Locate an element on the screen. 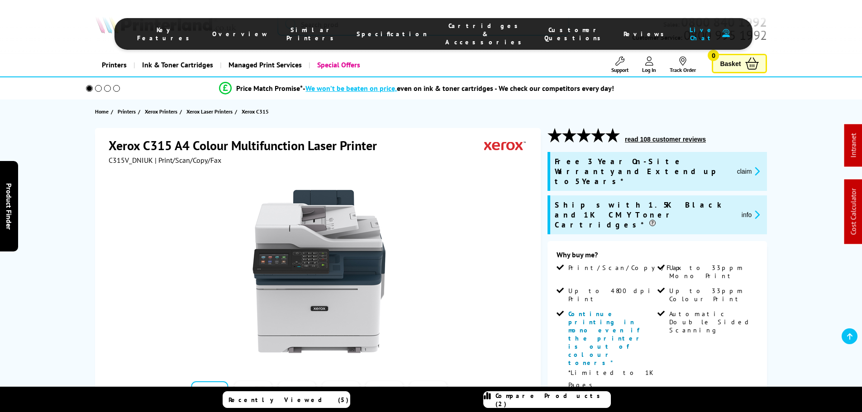 Image resolution: width=862 pixels, height=412 pixels. span: Reviews is located at coordinates (646, 34).